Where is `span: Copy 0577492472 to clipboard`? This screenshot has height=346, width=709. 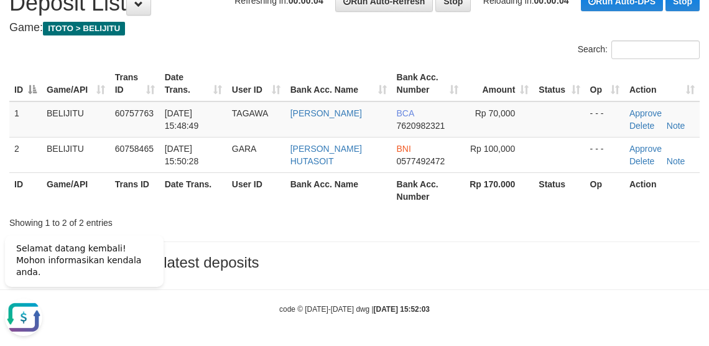
span: Copy 0577492472 to clipboard is located at coordinates (421, 161).